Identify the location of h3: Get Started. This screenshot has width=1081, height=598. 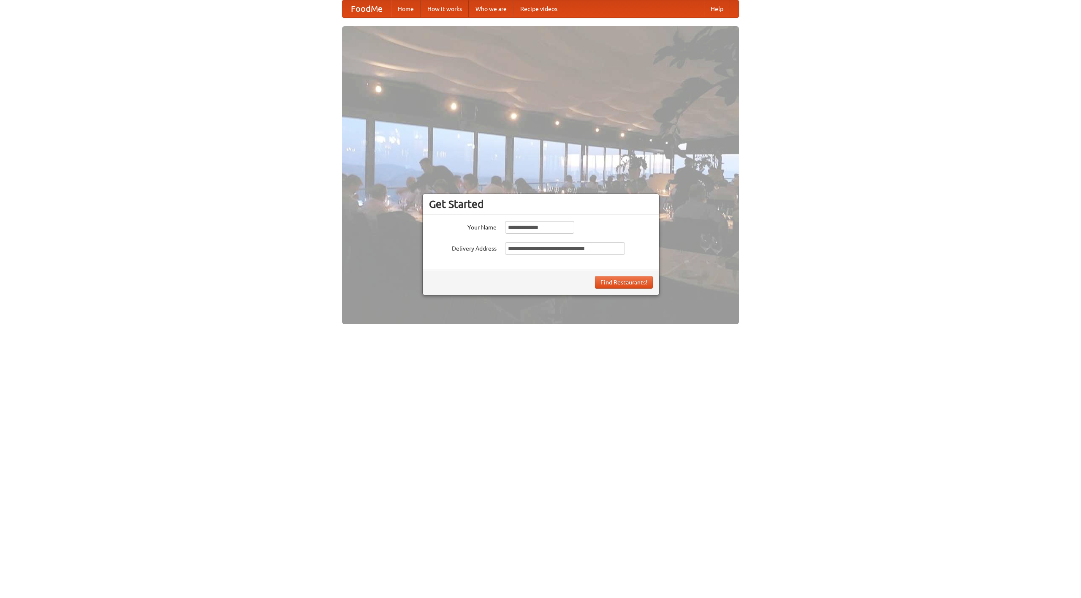
(541, 204).